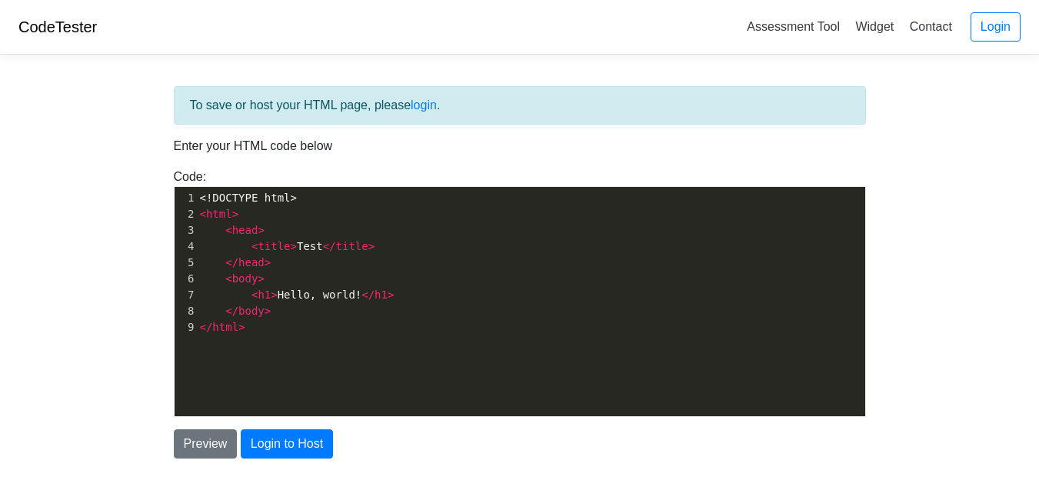 The image size is (1039, 487). I want to click on div: 5, so click(185, 262).